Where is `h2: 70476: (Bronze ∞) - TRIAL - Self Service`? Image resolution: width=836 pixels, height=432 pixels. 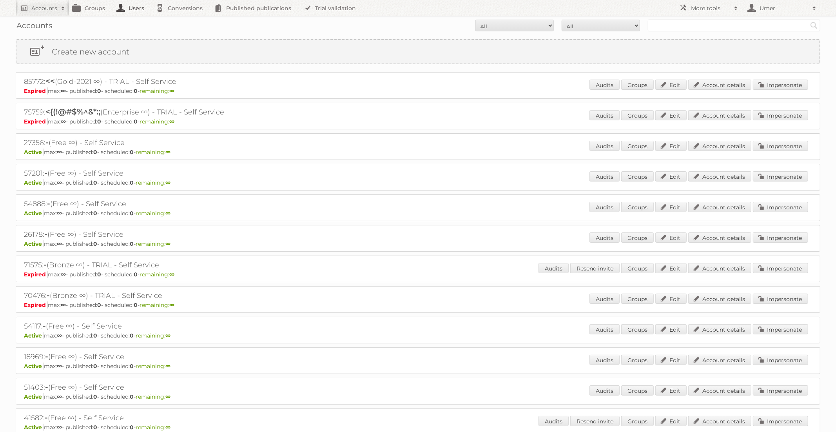 h2: 70476: (Bronze ∞) - TRIAL - Self Service is located at coordinates (161, 295).